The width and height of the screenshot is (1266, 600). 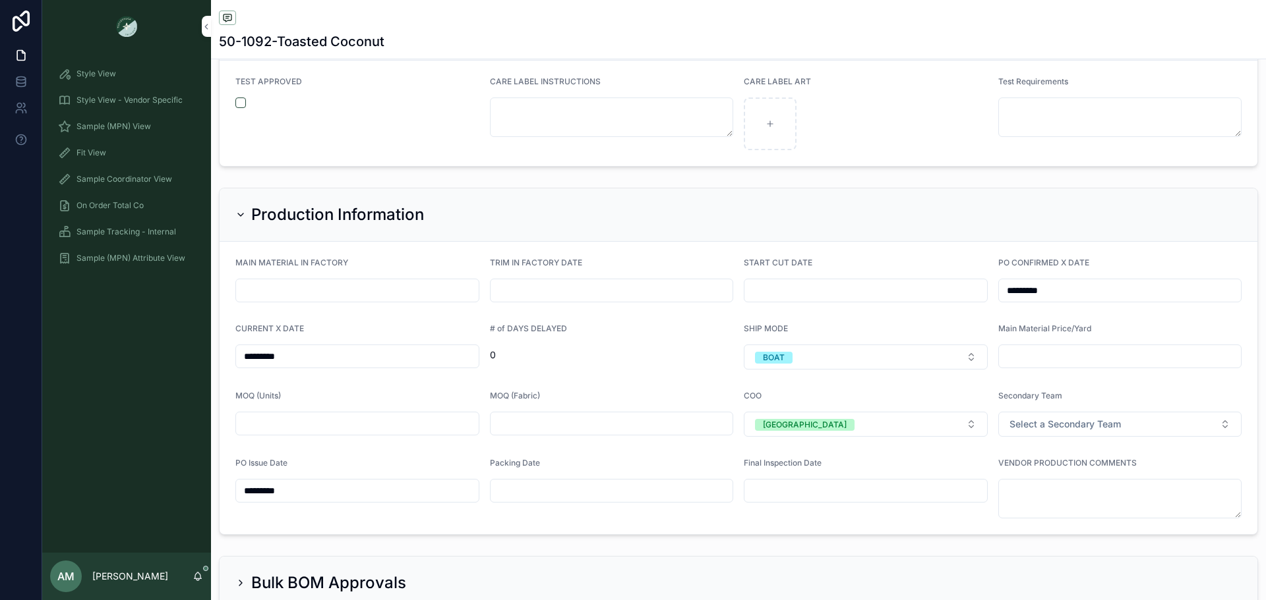 What do you see at coordinates (110, 206) in the screenshot?
I see `span: On Order Total Co` at bounding box center [110, 206].